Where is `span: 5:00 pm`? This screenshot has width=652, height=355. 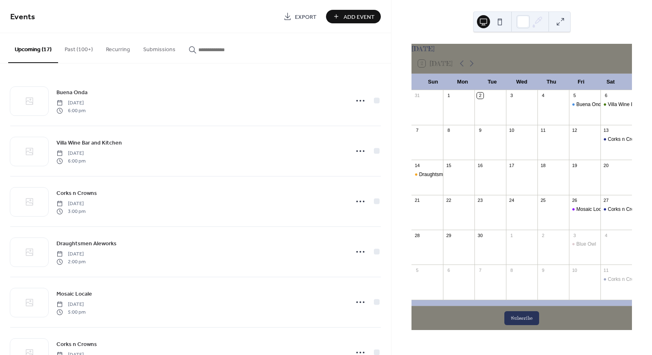
span: 5:00 pm is located at coordinates (71, 312).